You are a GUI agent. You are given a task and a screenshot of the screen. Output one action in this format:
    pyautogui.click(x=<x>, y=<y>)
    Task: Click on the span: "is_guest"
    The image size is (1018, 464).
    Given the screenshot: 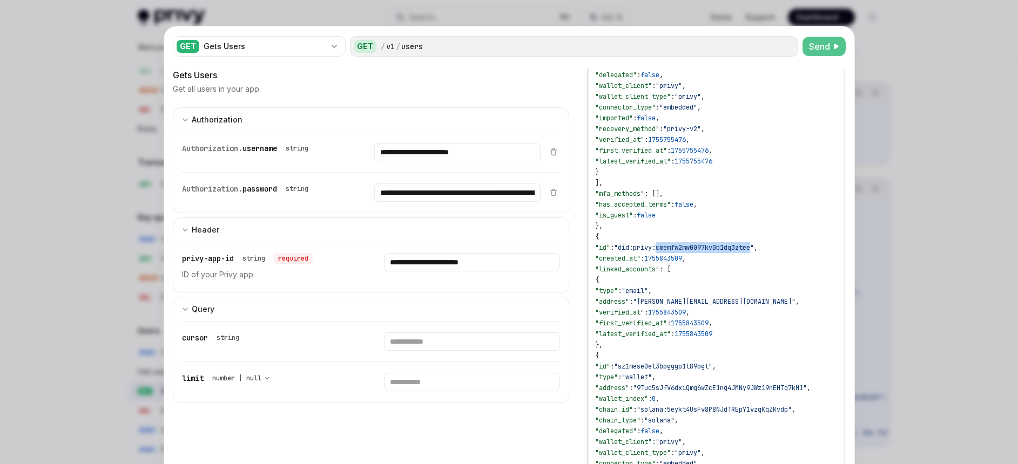 What is the action you would take?
    pyautogui.click(x=614, y=215)
    